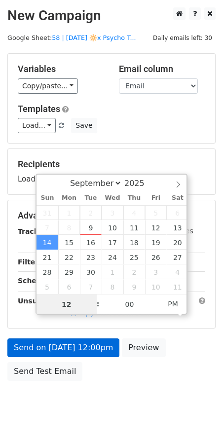 The height and width of the screenshot is (441, 223). I want to click on span: September 15, 2025, so click(69, 242).